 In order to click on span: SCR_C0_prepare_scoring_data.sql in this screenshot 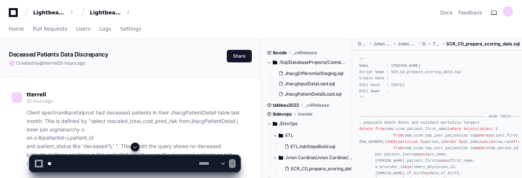, I will do `click(483, 44)`.